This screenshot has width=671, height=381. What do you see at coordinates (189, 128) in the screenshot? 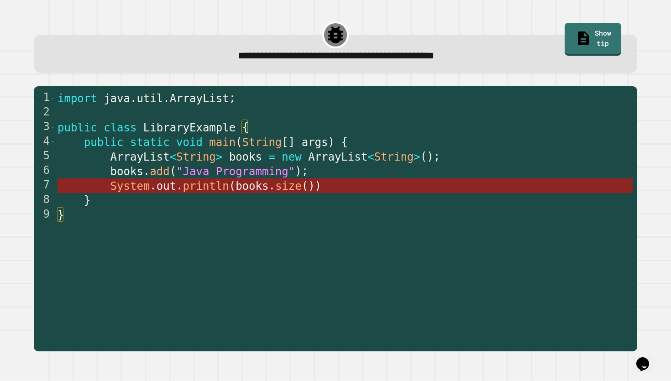
I see `span: LibraryExample` at bounding box center [189, 128].